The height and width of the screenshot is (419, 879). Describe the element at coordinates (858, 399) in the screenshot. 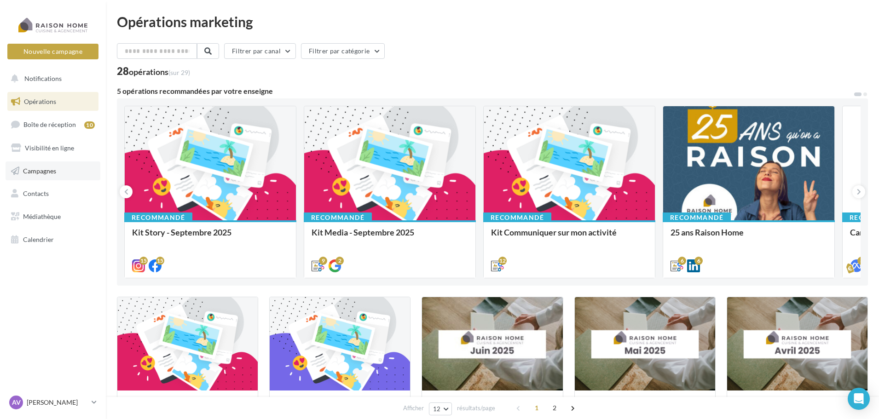

I see `div: Open Intercom Messenger` at that location.